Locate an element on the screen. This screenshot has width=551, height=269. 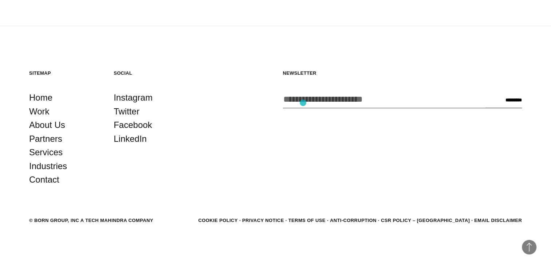
div: © BORN GROUP, INC A Tech Mahindra Company is located at coordinates (91, 220).